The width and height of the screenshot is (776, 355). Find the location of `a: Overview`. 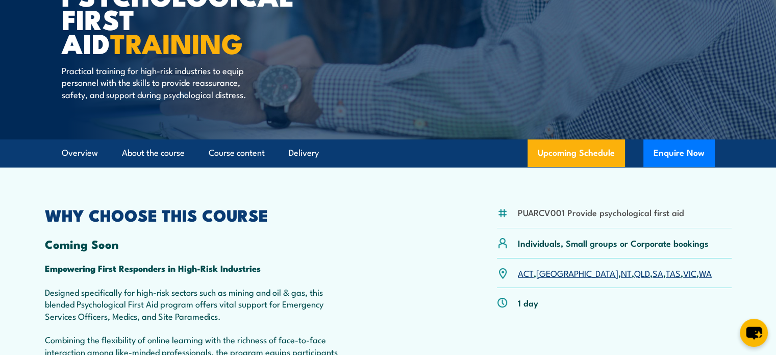

a: Overview is located at coordinates (80, 153).